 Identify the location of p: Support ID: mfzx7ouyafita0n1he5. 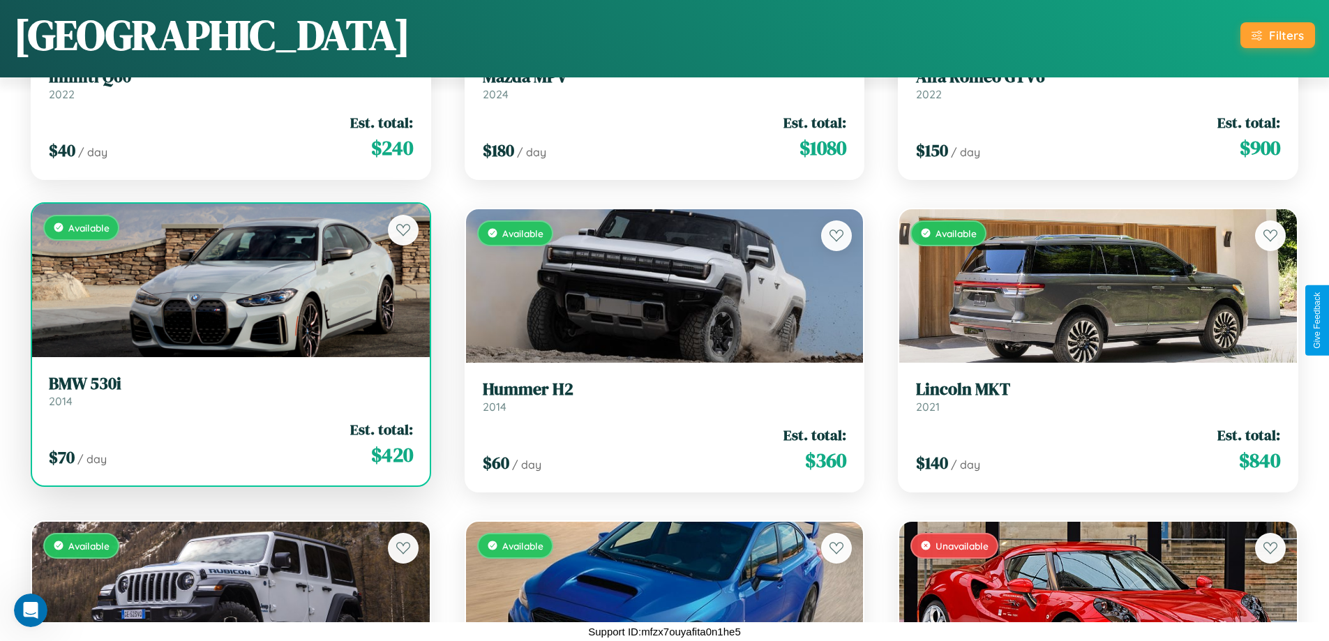
(664, 632).